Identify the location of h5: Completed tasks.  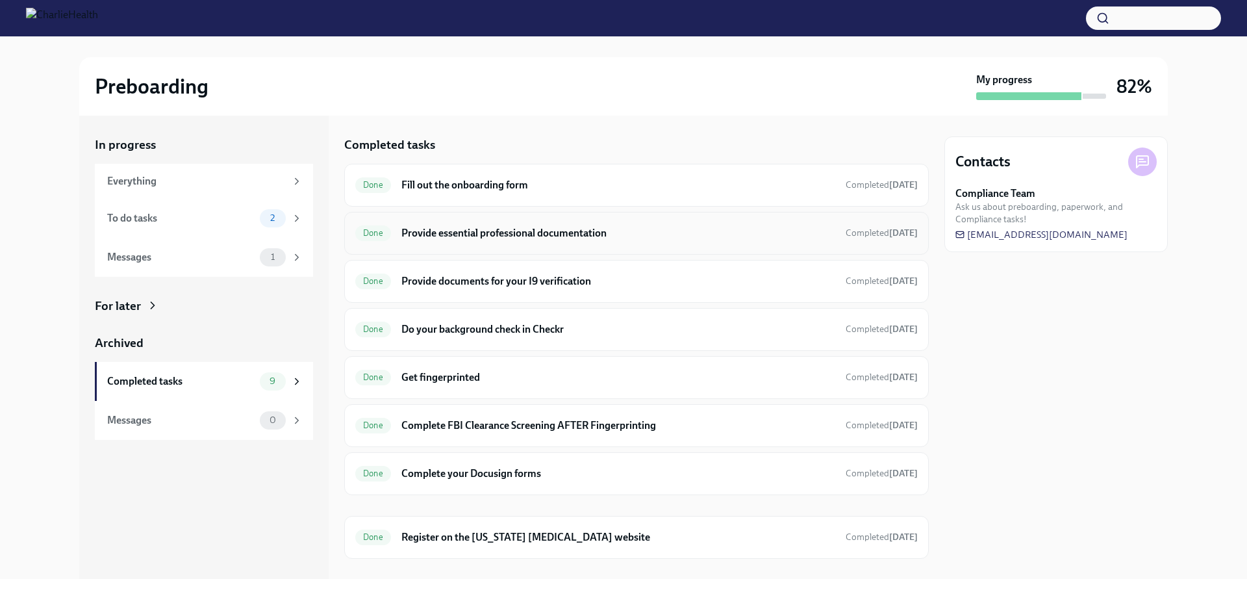
(390, 145).